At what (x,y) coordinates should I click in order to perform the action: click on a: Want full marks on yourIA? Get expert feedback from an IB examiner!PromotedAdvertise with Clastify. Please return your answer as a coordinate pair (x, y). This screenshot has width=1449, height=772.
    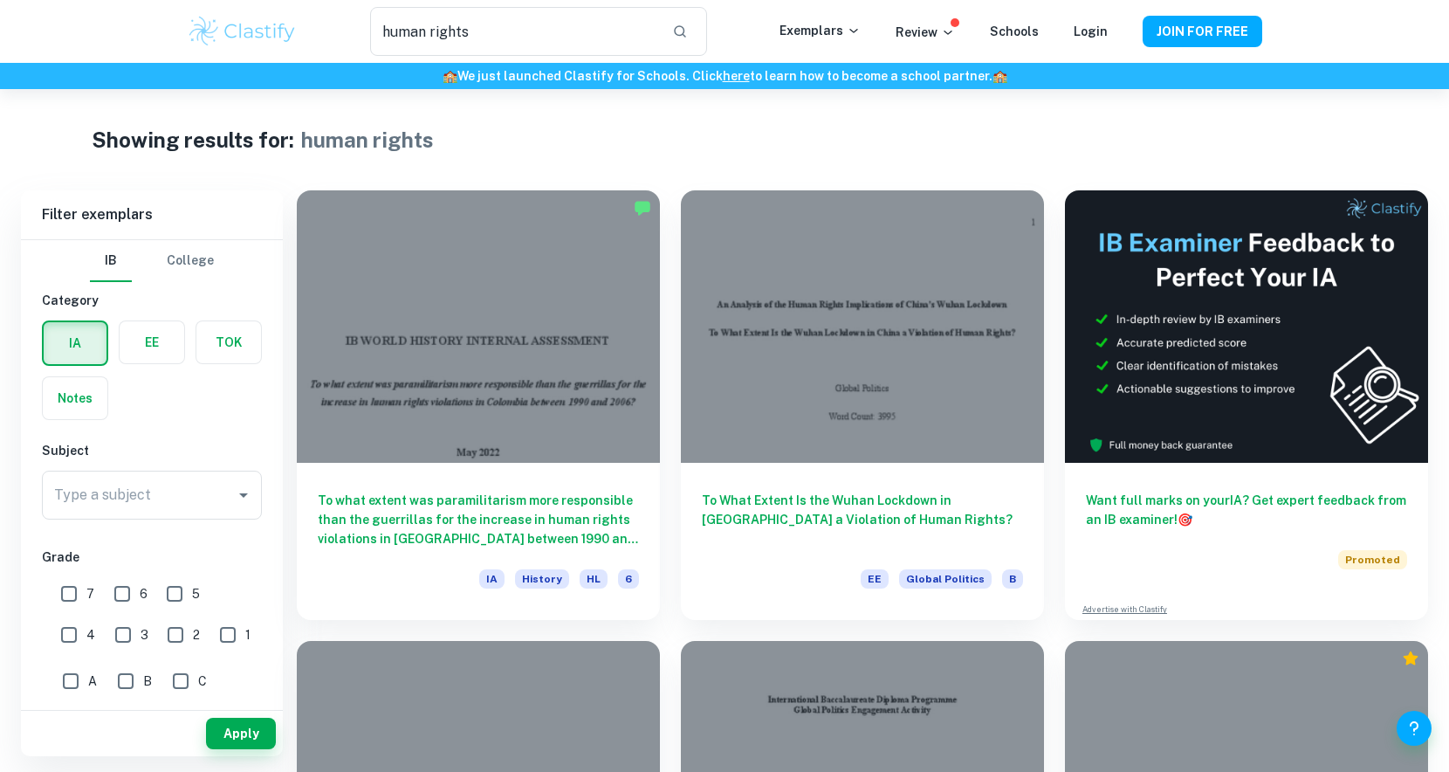
    Looking at the image, I should click on (1246, 405).